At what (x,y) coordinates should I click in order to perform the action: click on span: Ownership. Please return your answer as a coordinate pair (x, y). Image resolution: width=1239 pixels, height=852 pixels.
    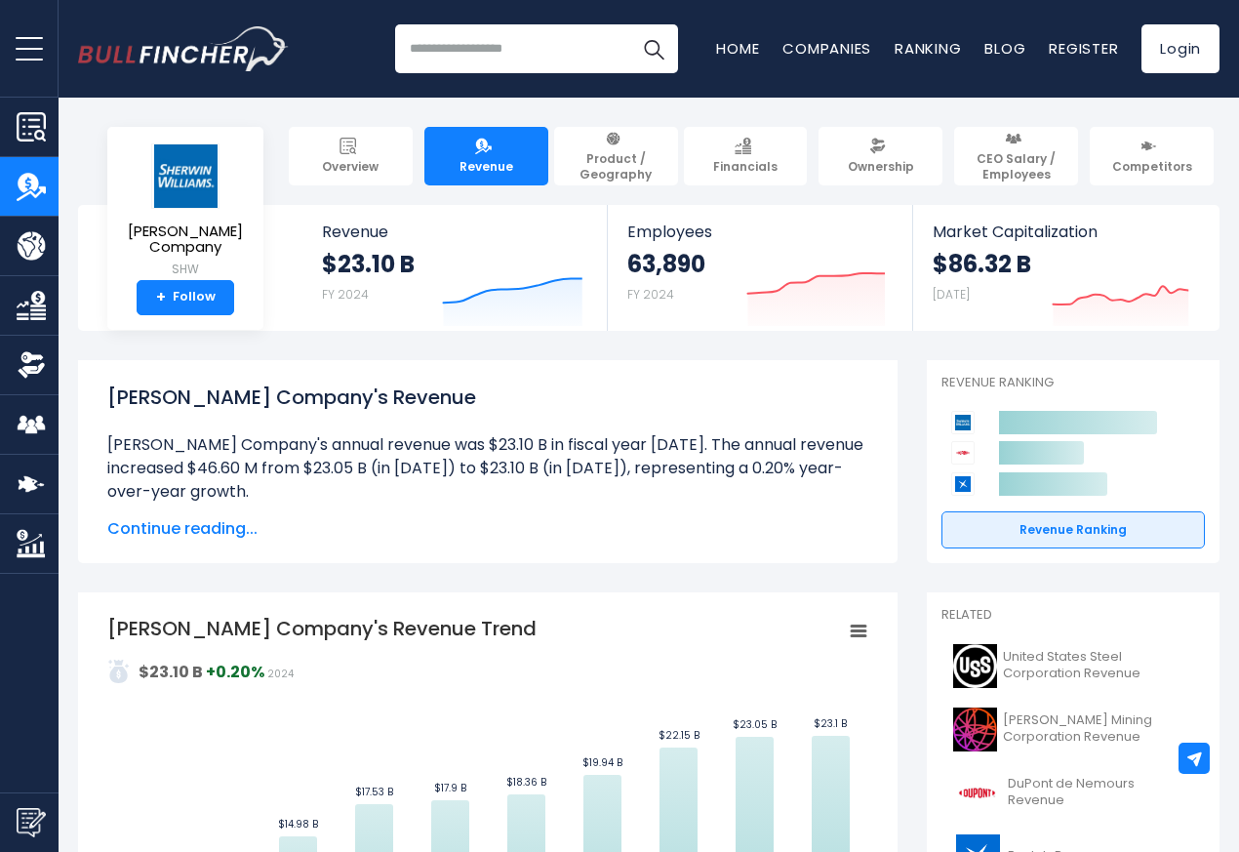
    Looking at the image, I should click on (881, 167).